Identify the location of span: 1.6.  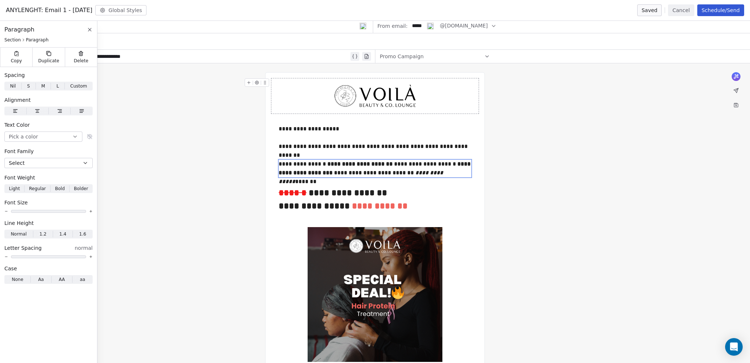
(82, 234).